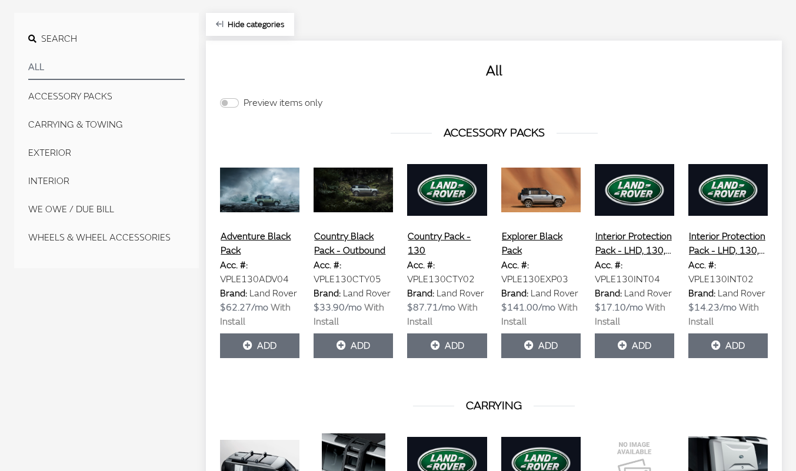 The width and height of the screenshot is (796, 471). I want to click on label: Preview items only, so click(283, 103).